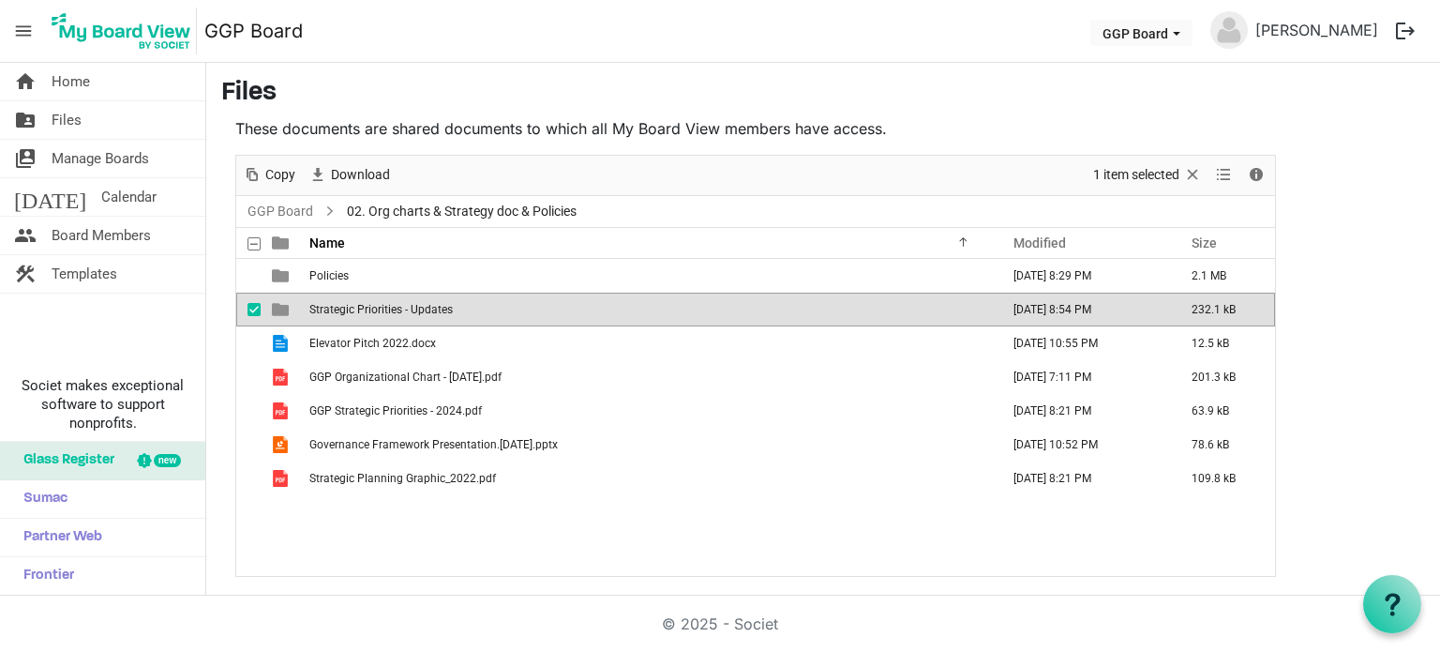  What do you see at coordinates (1137, 174) in the screenshot?
I see `span: 1 item selected` at bounding box center [1137, 174].